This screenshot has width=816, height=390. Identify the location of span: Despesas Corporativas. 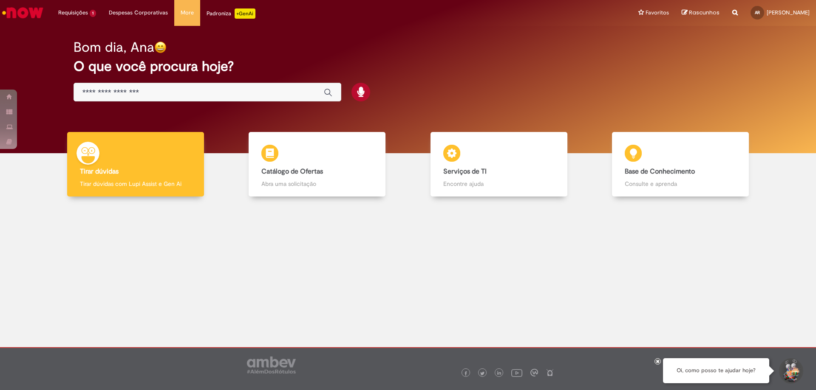
(138, 13).